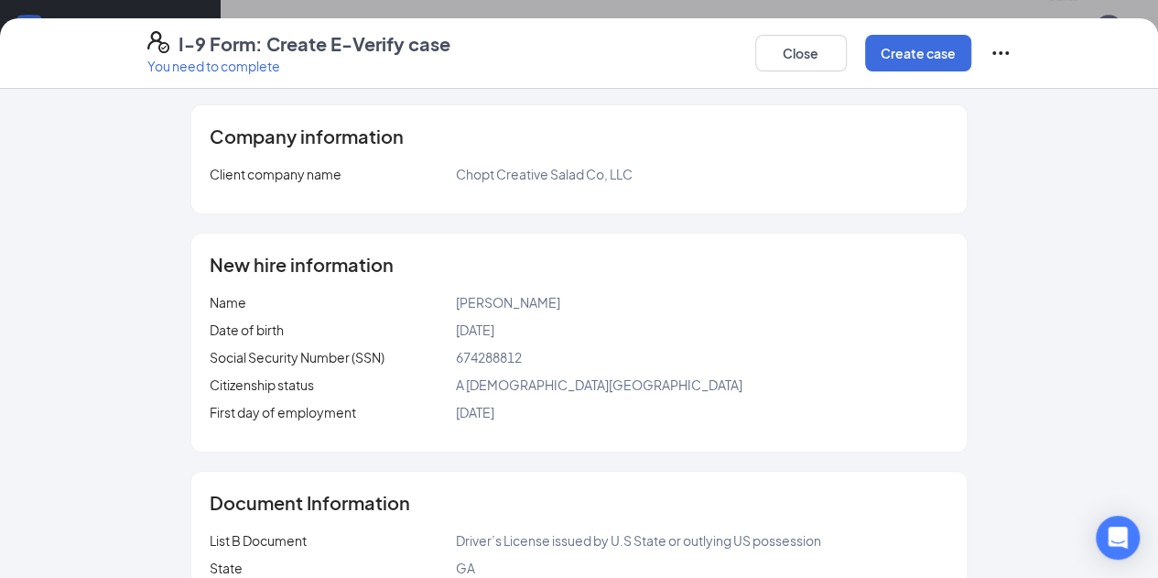 The height and width of the screenshot is (578, 1158). What do you see at coordinates (918, 53) in the screenshot?
I see `button: Create case` at bounding box center [918, 53].